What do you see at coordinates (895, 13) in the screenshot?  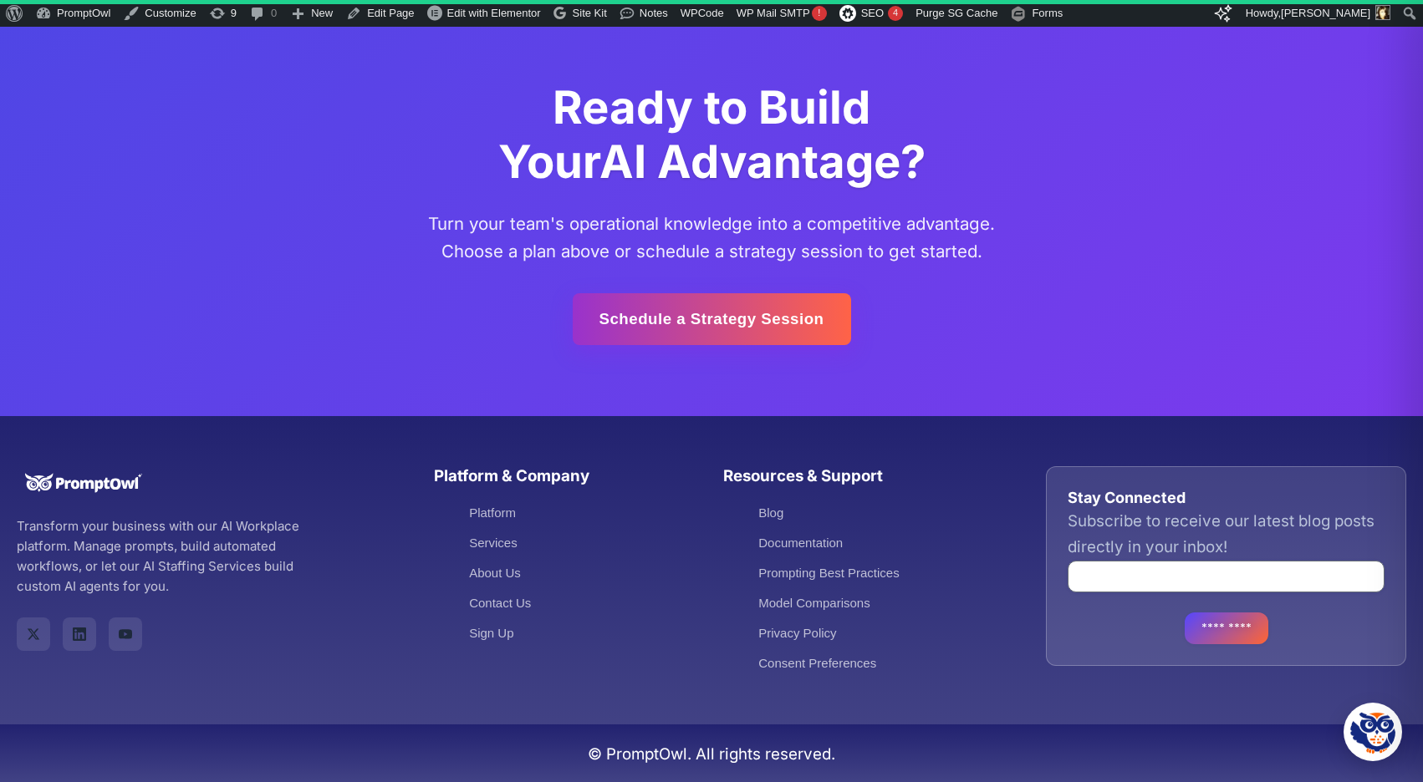 I see `div: 4` at bounding box center [895, 13].